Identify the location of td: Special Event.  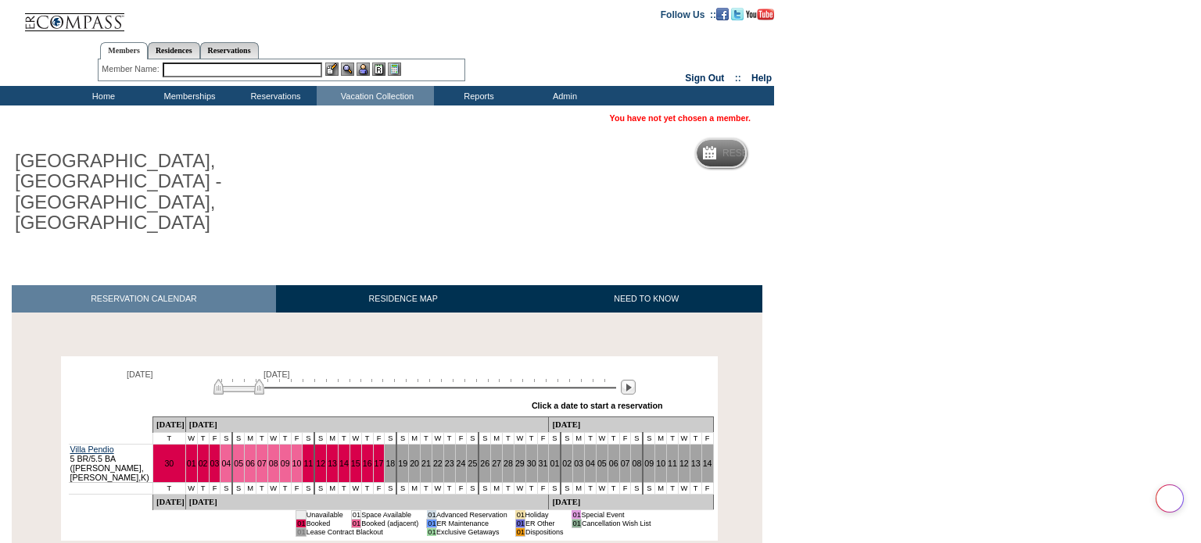
(615, 514).